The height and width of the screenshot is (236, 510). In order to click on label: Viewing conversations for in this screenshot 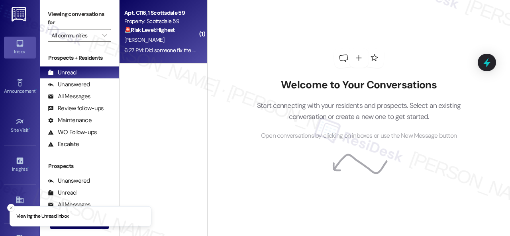, I will do `click(79, 18)`.